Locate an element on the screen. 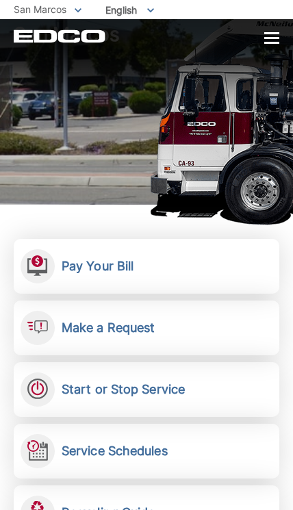 Image resolution: width=293 pixels, height=510 pixels. span: San Marcos is located at coordinates (40, 9).